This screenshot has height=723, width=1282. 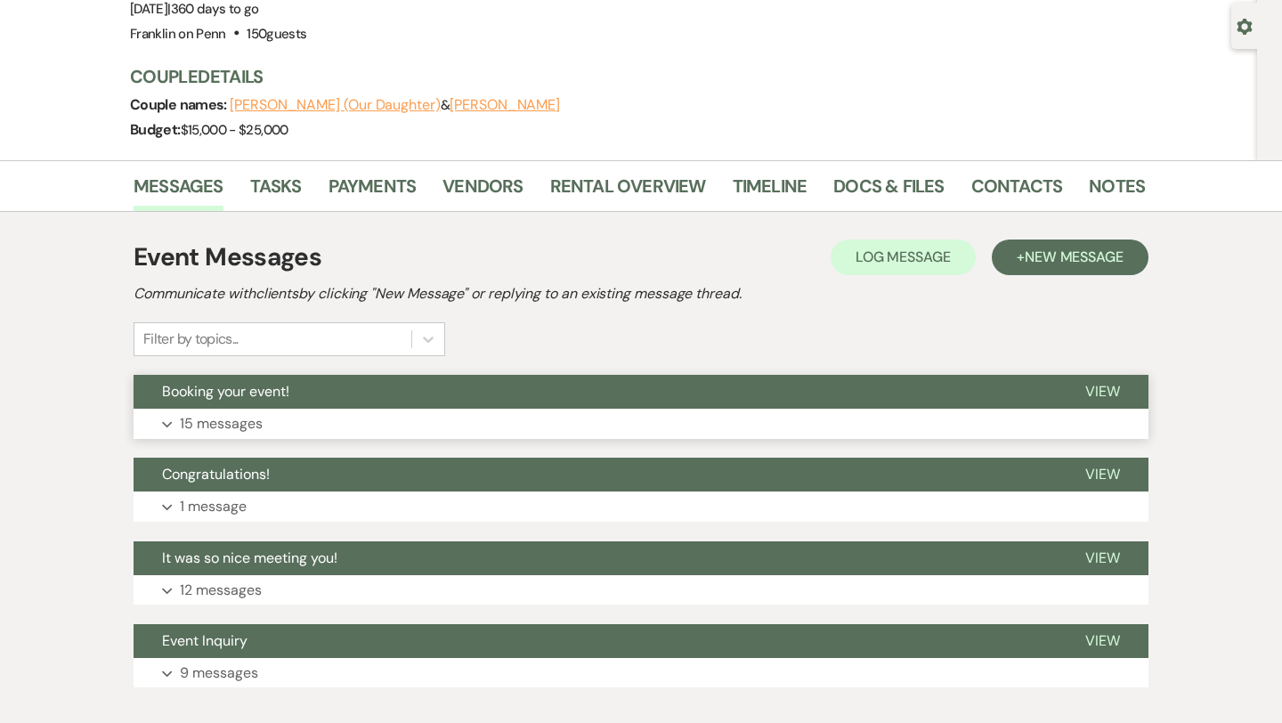 What do you see at coordinates (178, 34) in the screenshot?
I see `span: Franklin on Penn` at bounding box center [178, 34].